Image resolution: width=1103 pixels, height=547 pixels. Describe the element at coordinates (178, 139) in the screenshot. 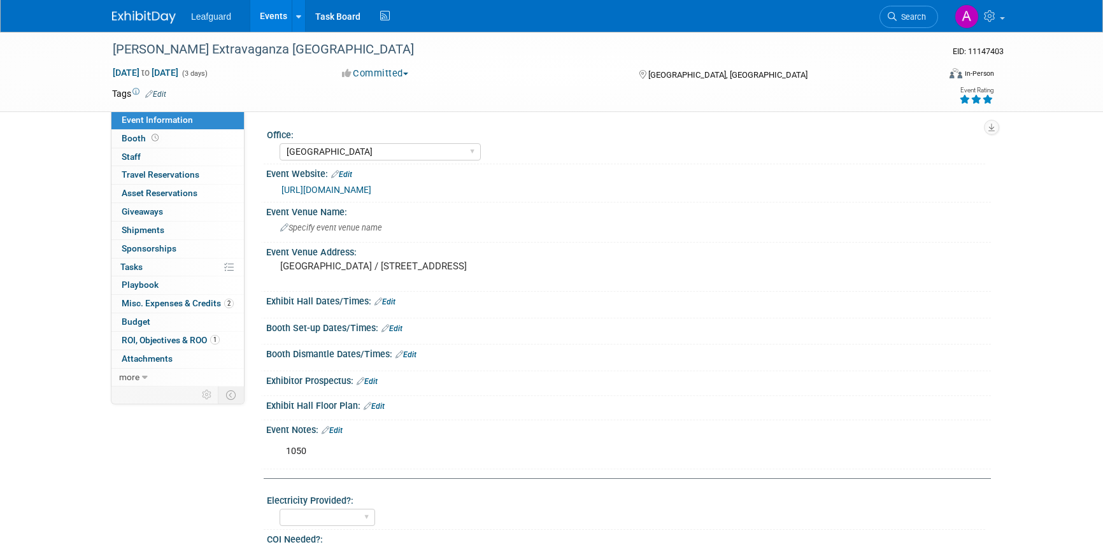

I see `a: Booth` at that location.